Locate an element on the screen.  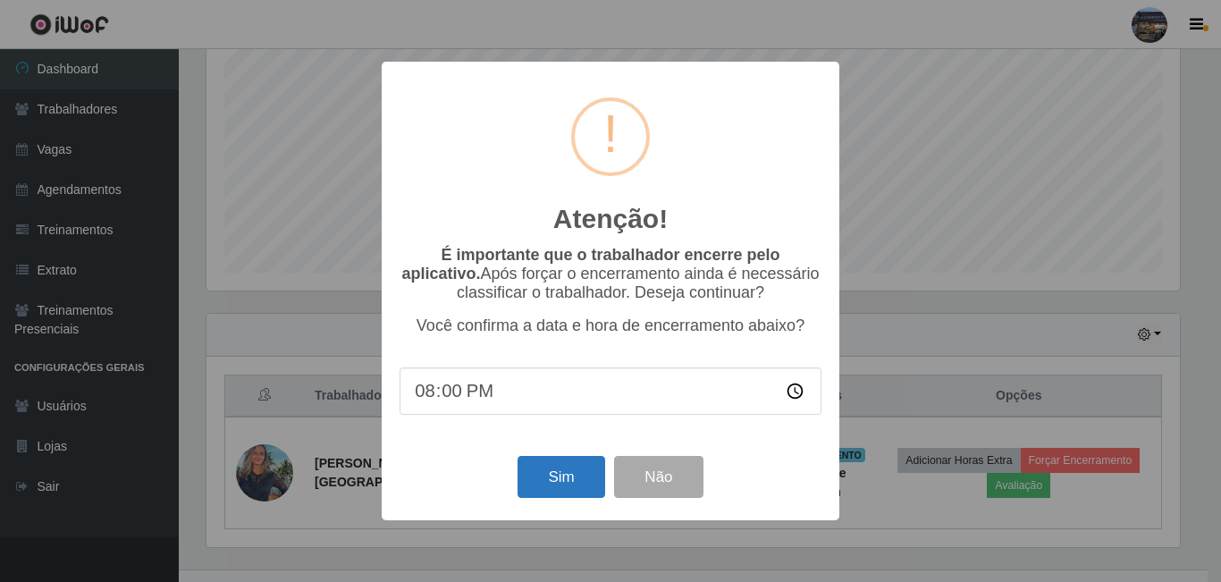
b: É importante que o trabalhador encerre pelo aplicativo. is located at coordinates (590, 264).